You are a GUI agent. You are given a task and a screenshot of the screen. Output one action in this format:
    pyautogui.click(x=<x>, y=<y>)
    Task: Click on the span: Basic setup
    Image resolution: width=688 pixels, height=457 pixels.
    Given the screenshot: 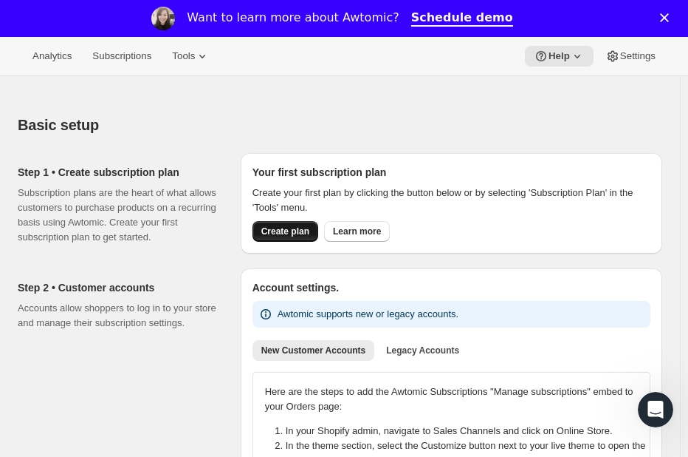 What is the action you would take?
    pyautogui.click(x=58, y=125)
    